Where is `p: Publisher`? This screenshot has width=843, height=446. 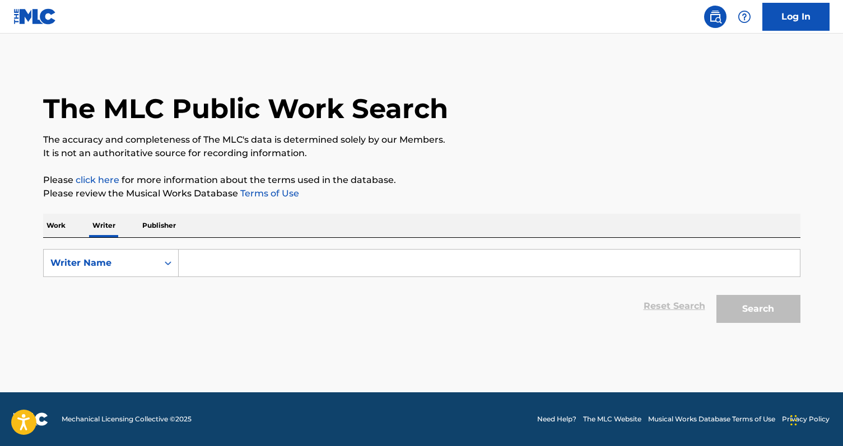 p: Publisher is located at coordinates (159, 226).